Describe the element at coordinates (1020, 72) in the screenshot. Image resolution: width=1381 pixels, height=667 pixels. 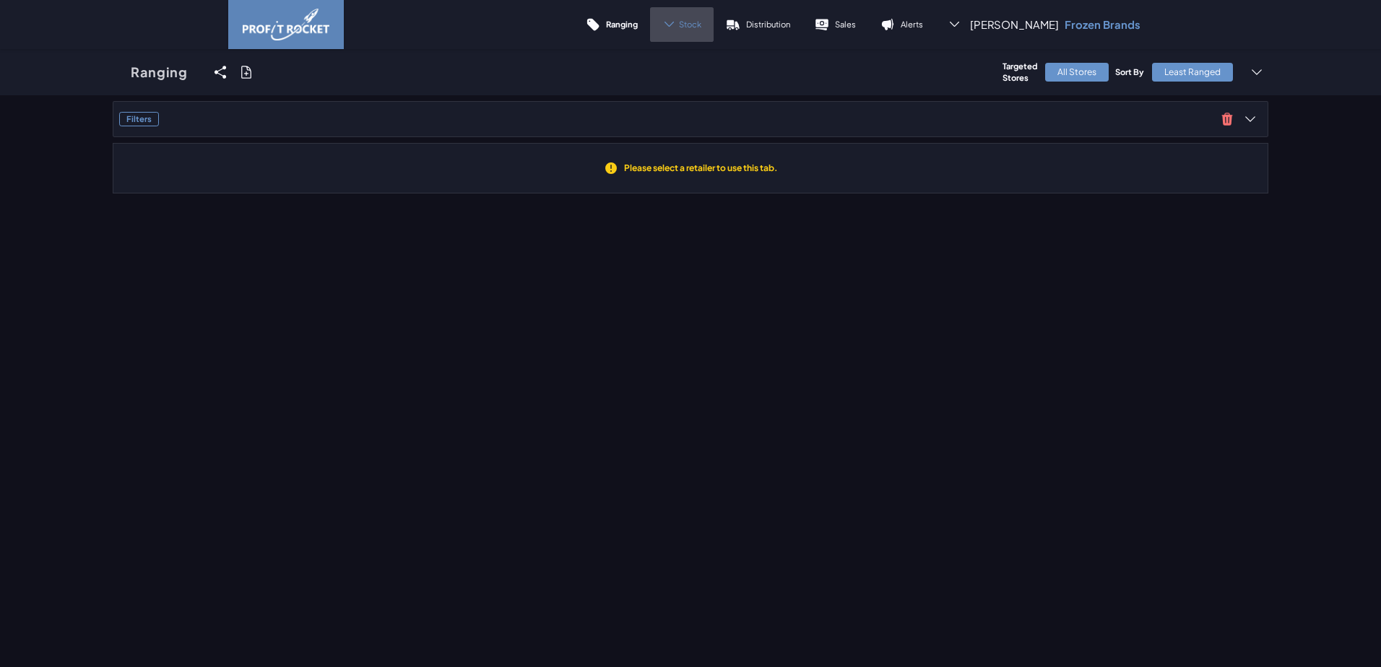
I see `h4: Targeted Stores` at that location.